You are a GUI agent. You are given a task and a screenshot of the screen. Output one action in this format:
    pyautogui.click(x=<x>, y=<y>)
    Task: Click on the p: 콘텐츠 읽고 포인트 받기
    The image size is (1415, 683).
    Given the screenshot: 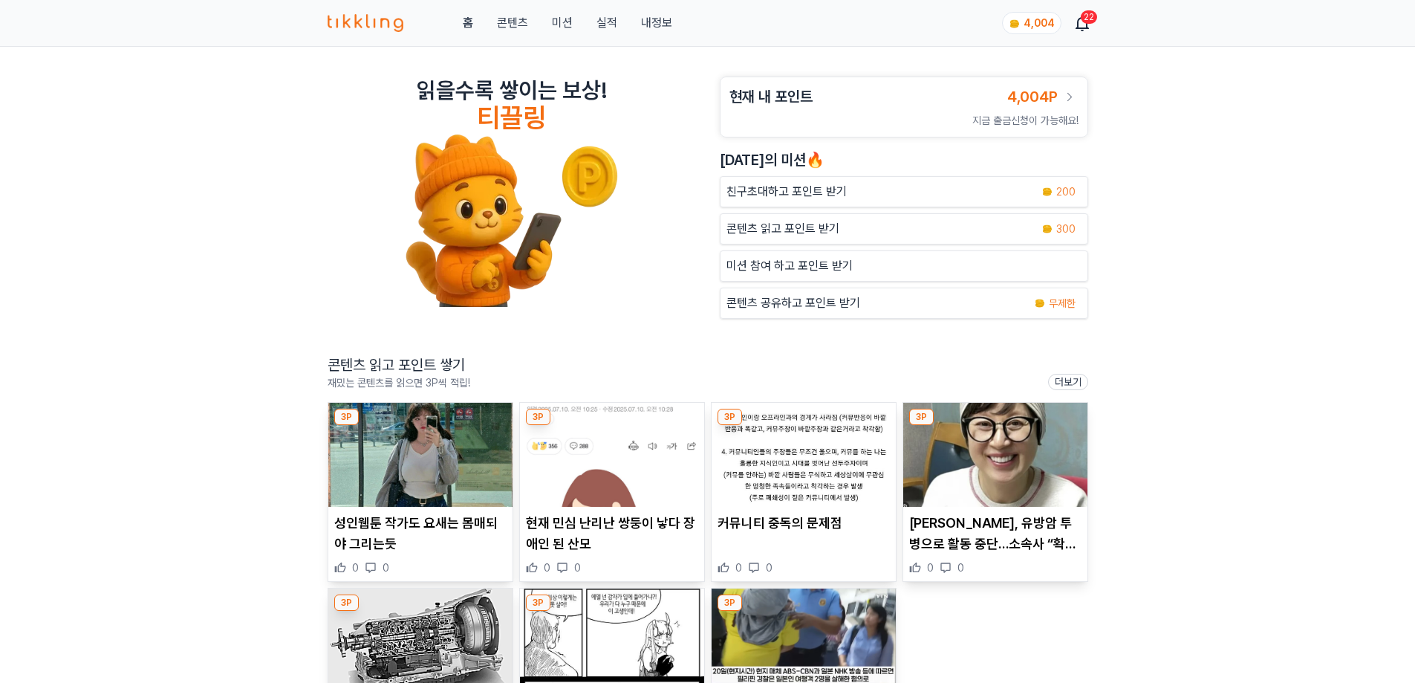 What is the action you would take?
    pyautogui.click(x=783, y=229)
    